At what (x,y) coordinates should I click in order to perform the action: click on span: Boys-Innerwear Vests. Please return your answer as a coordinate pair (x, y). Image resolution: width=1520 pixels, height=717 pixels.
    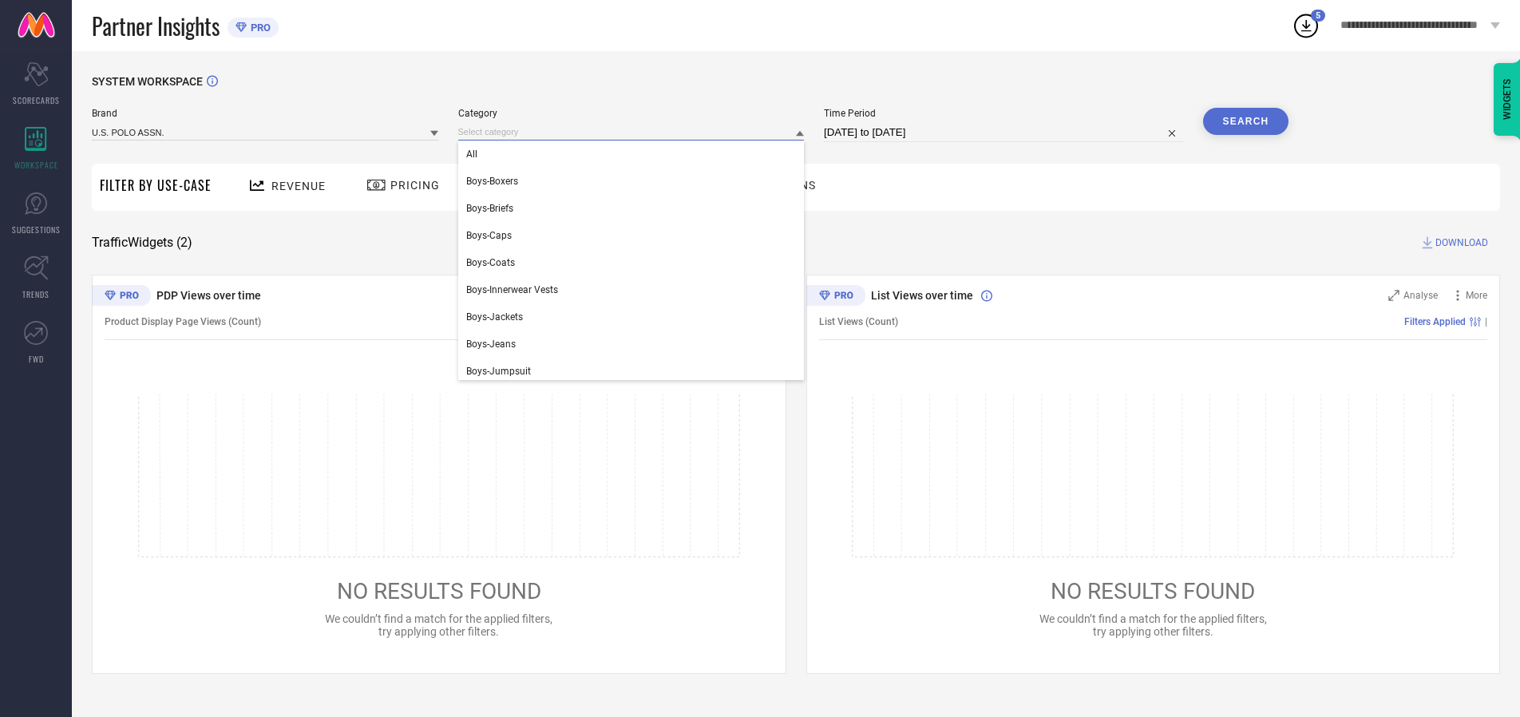
    Looking at the image, I should click on (512, 290).